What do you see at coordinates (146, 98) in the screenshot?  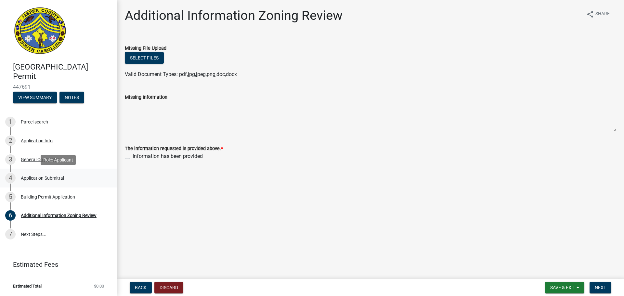 I see `label: Missing Information` at bounding box center [146, 98].